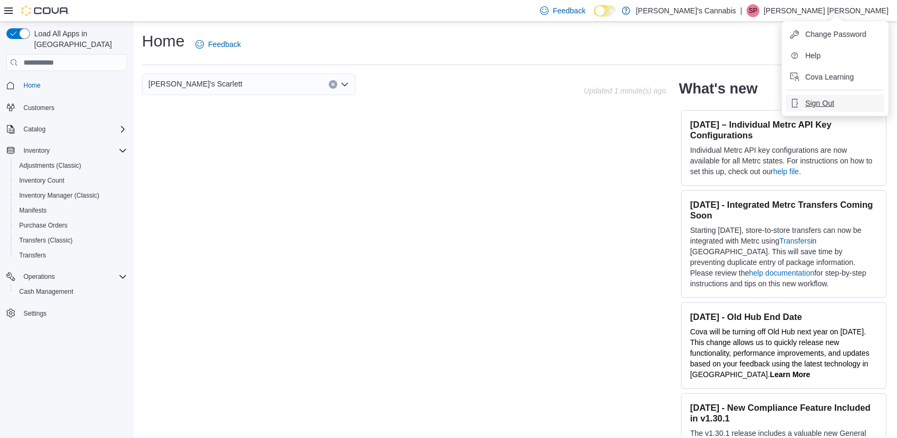  What do you see at coordinates (790, 374) in the screenshot?
I see `strong: Learn More` at bounding box center [790, 374].